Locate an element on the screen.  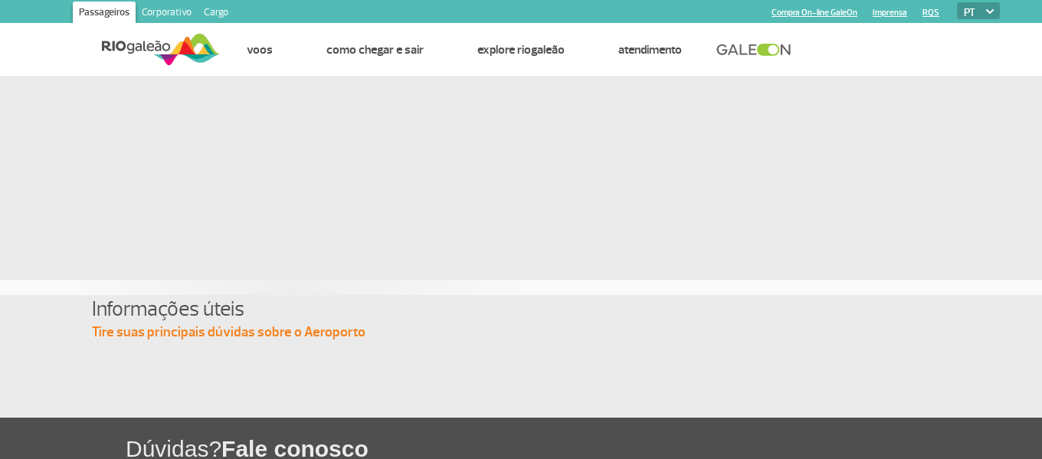
a: Corporativo is located at coordinates (166, 14).